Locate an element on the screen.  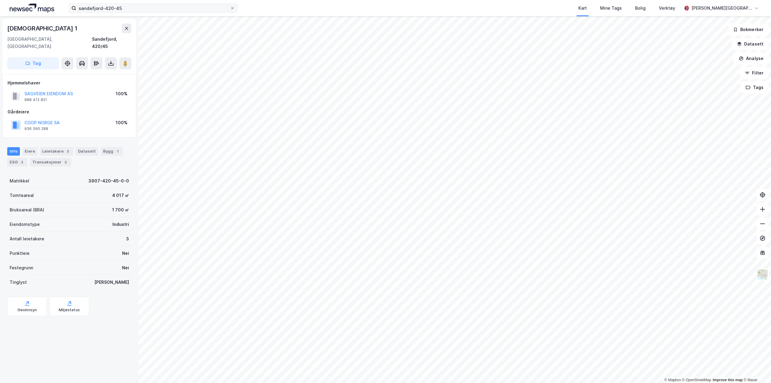
div: ESG is located at coordinates (17, 162).